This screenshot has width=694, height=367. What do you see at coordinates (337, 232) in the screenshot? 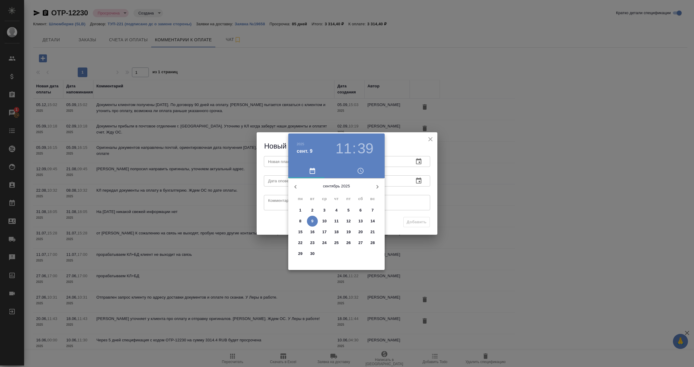
I see `button: 18` at bounding box center [337, 232].